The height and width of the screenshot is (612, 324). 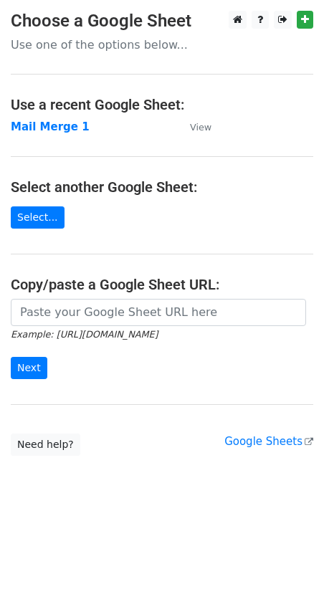 I want to click on a: Mail Merge 1, so click(x=50, y=127).